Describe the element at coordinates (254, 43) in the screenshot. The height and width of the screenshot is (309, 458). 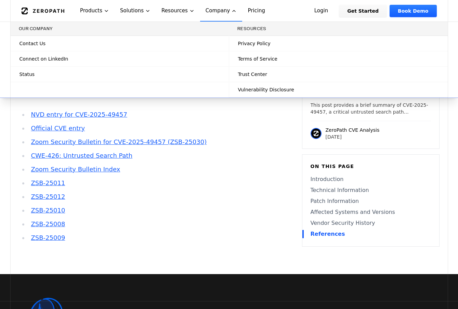
I see `span: Privacy Policy` at that location.